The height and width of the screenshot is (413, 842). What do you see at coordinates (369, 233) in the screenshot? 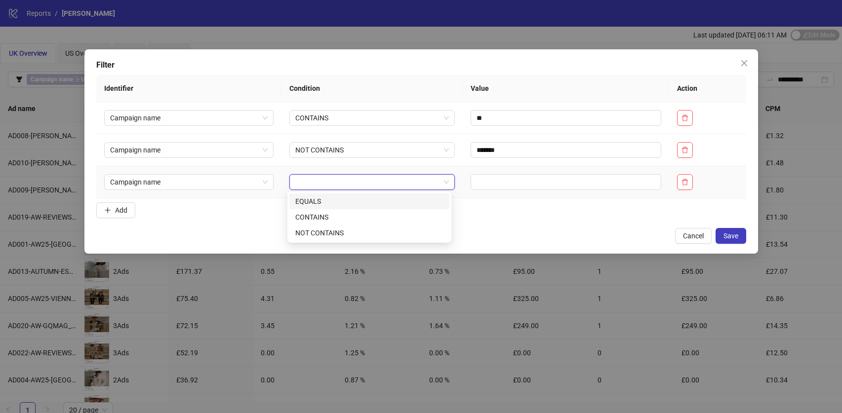
I see `div: NOT CONTAINS` at bounding box center [369, 233].